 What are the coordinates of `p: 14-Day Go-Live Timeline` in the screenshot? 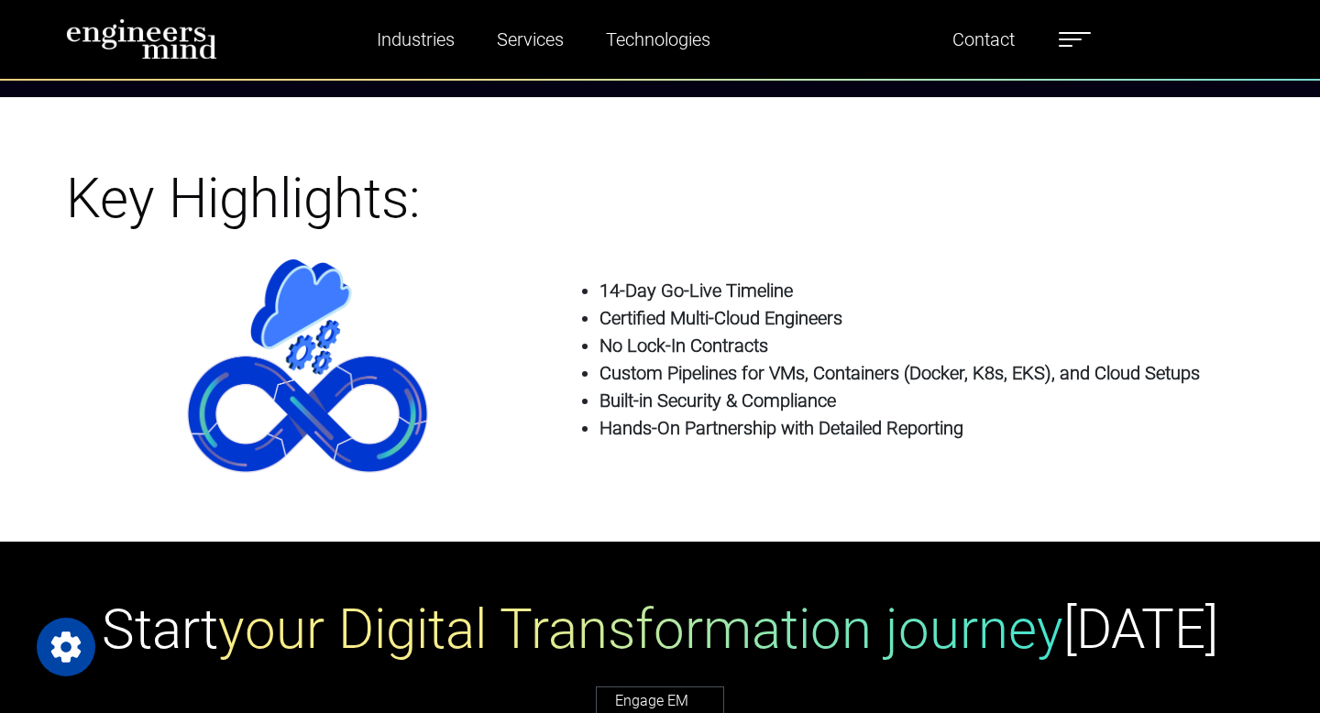 It's located at (927, 291).